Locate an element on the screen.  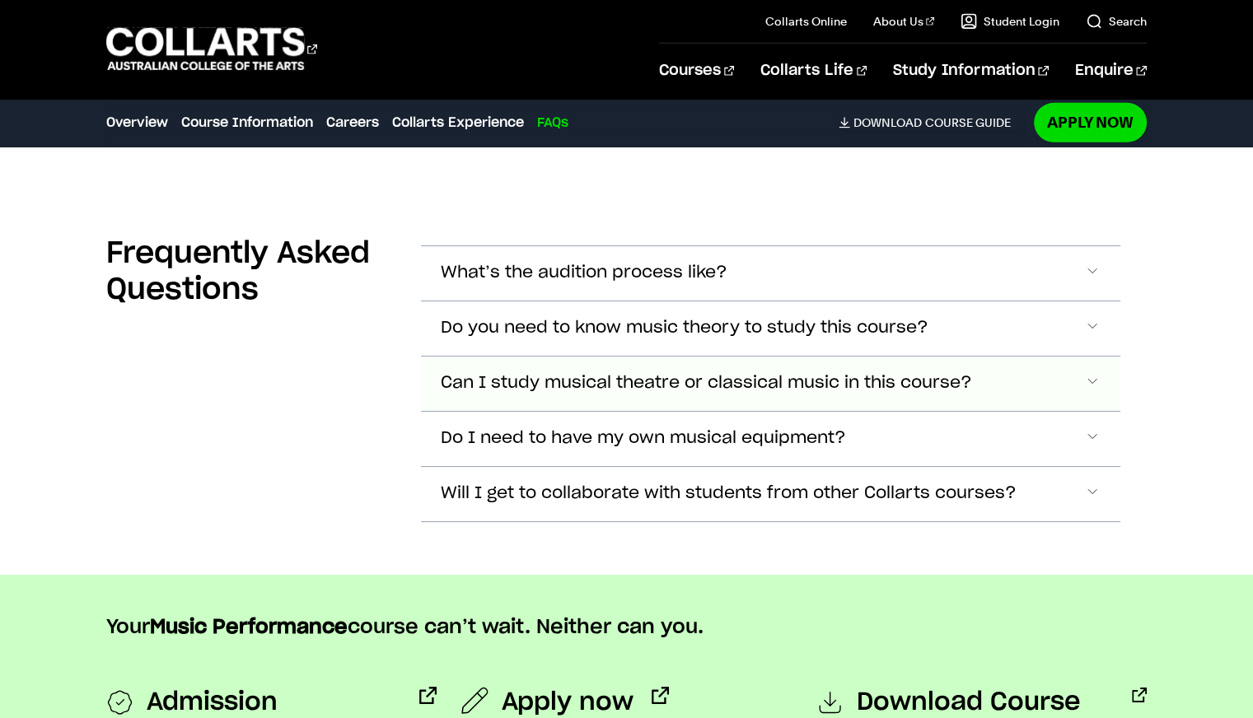
section: Accordion Section is located at coordinates (626, 389).